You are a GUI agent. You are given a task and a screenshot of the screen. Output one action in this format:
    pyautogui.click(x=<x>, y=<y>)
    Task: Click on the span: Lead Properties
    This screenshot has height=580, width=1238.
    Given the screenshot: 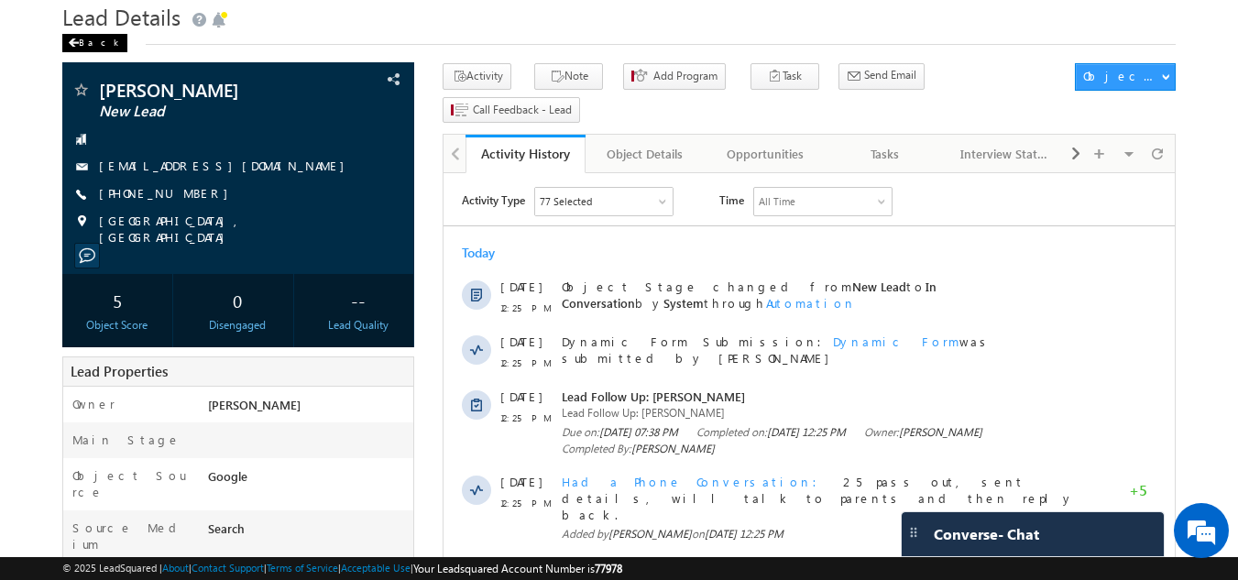 What is the action you would take?
    pyautogui.click(x=119, y=371)
    